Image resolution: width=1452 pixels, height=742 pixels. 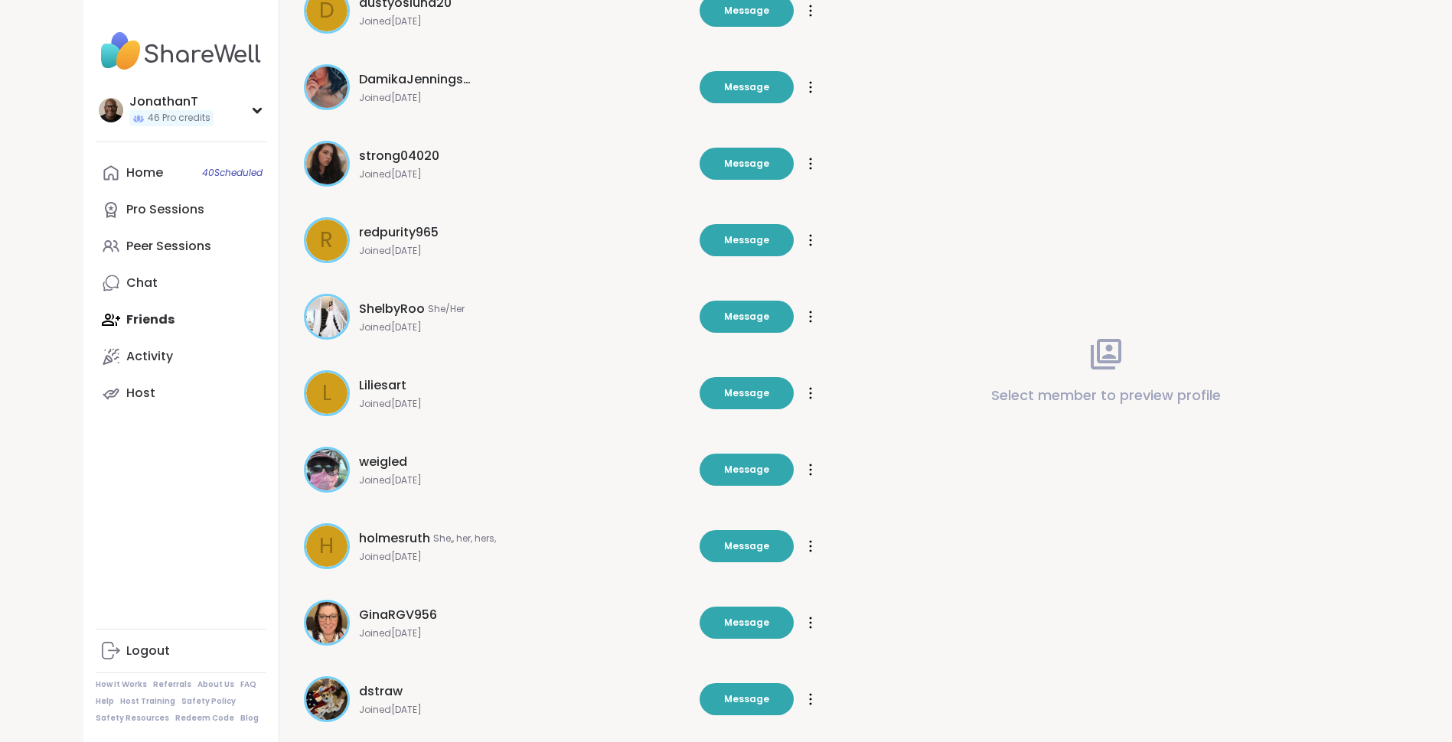 I want to click on span: She,, her, hers,, so click(x=464, y=539).